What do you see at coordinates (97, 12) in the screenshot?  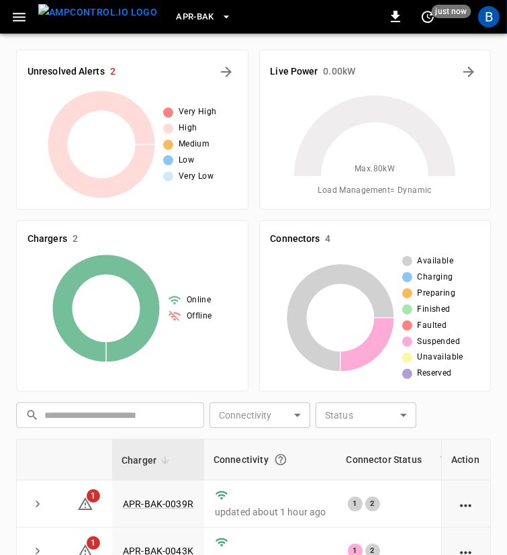 I see `img: ampcontrol.io logo` at bounding box center [97, 12].